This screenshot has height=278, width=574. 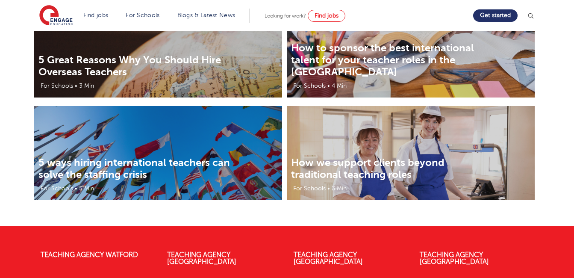 I want to click on a: 5 ways hiring international teachers can solve the staffing crisis, so click(x=134, y=169).